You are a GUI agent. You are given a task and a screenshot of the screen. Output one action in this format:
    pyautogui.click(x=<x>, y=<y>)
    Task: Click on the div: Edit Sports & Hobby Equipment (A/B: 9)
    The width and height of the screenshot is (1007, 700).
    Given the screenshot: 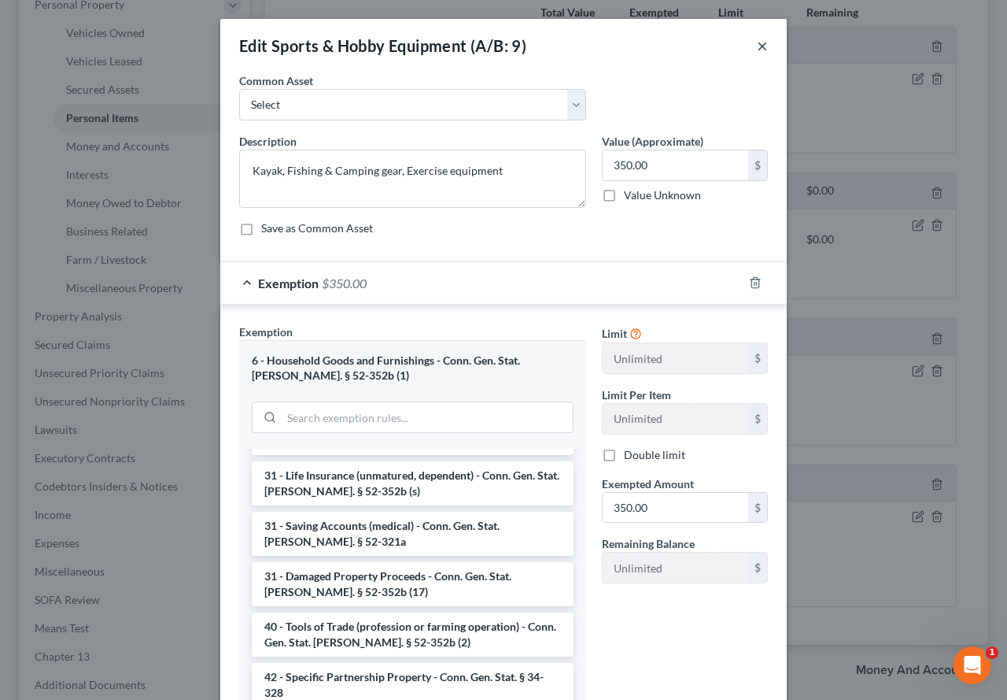 What is the action you would take?
    pyautogui.click(x=382, y=46)
    